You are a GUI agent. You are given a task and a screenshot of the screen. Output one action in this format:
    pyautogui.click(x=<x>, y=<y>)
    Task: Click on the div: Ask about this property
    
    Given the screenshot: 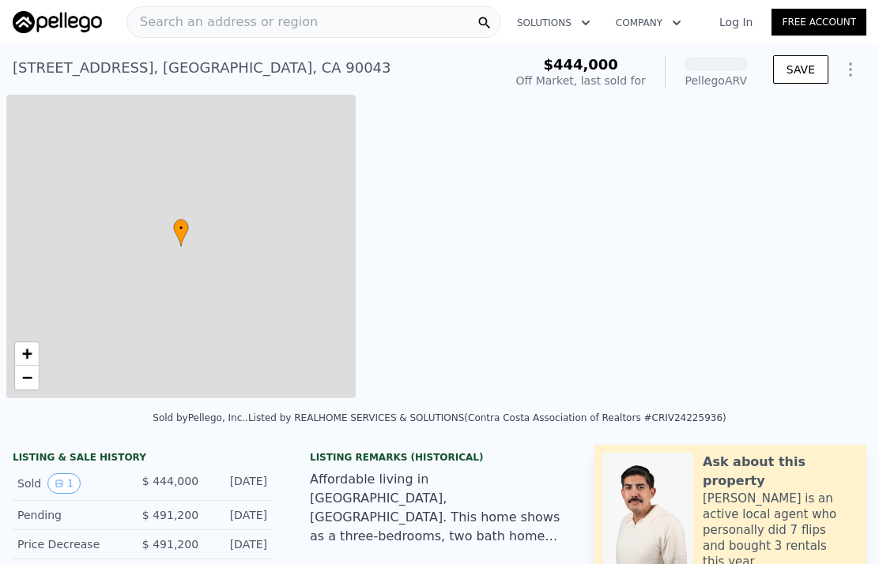 What is the action you would take?
    pyautogui.click(x=780, y=472)
    